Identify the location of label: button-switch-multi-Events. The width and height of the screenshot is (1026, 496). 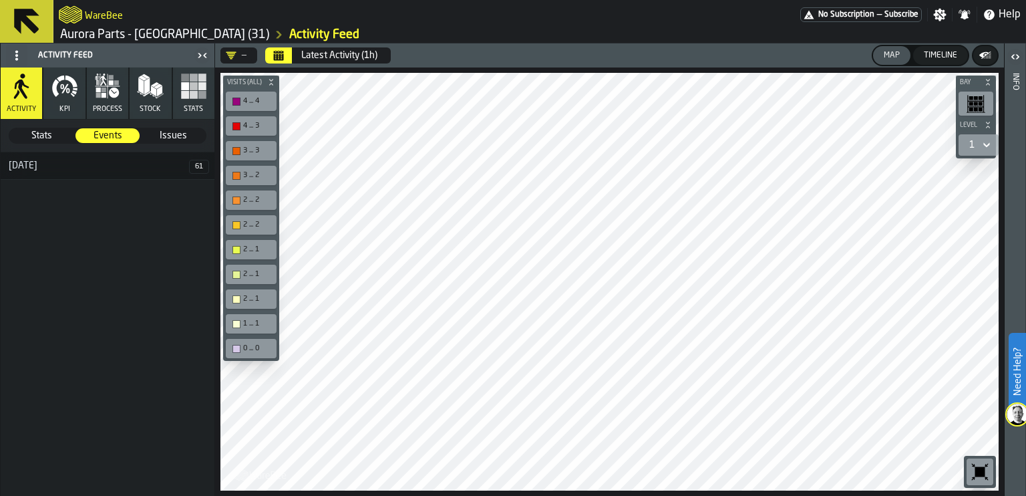
(108, 136).